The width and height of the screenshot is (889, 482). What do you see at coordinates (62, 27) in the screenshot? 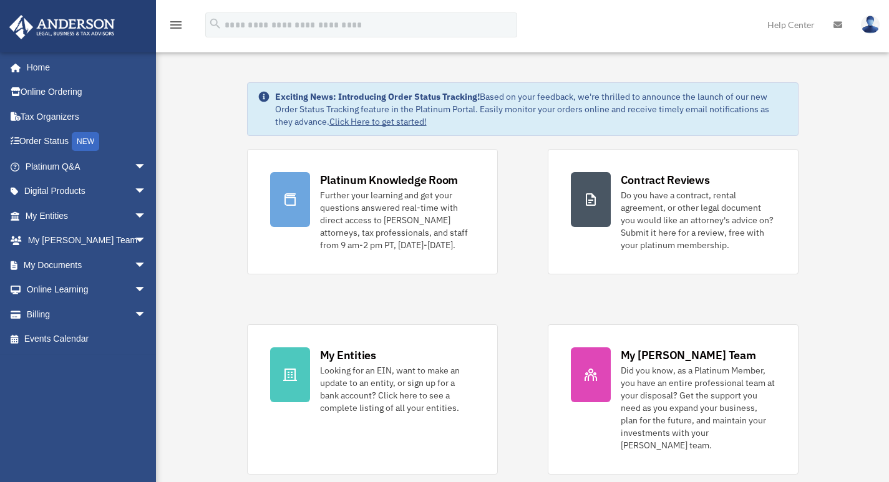
I see `img: Anderson Advisors Platinum Portal` at bounding box center [62, 27].